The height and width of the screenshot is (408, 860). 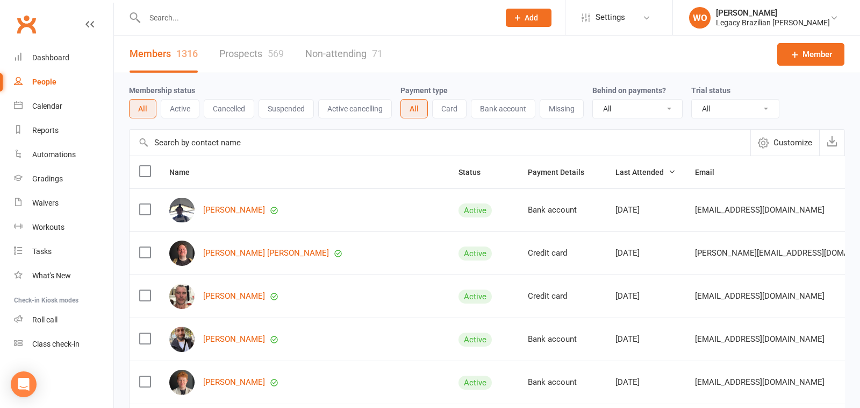 I want to click on div: Open Intercom Messenger, so click(x=24, y=384).